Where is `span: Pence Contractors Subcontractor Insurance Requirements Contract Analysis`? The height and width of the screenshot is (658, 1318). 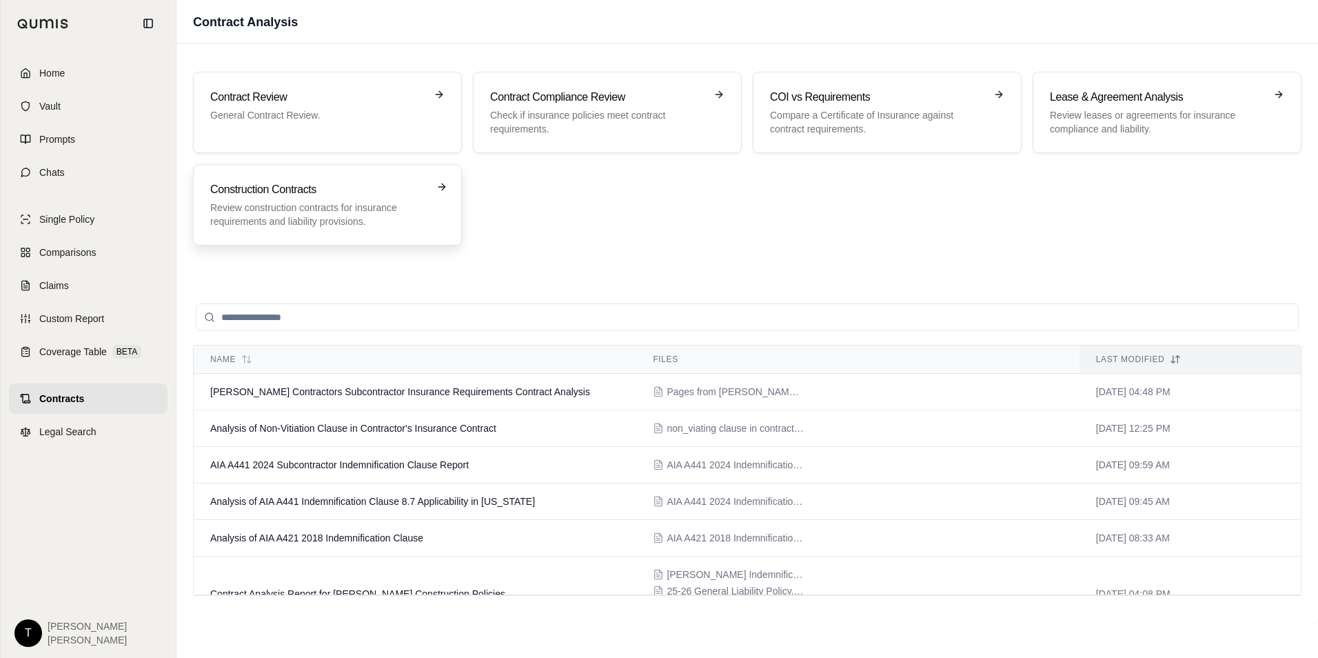 span: Pence Contractors Subcontractor Insurance Requirements Contract Analysis is located at coordinates (400, 392).